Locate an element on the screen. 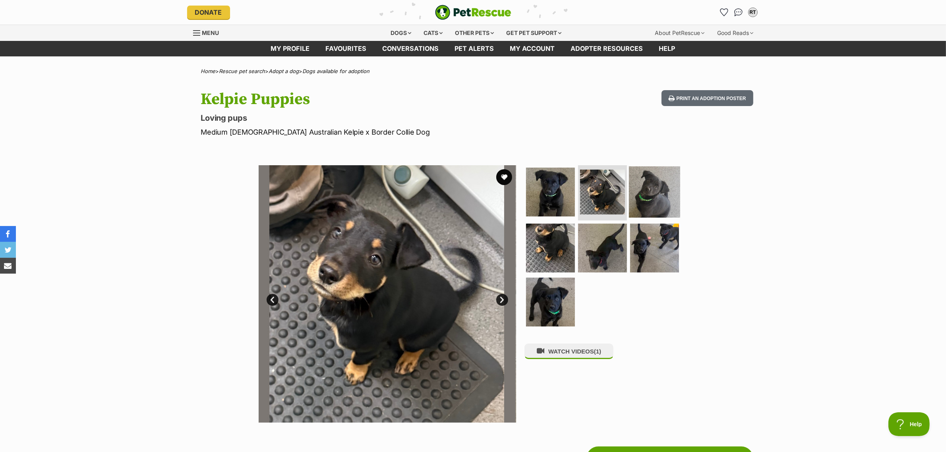  div: Dogs is located at coordinates (401, 33).